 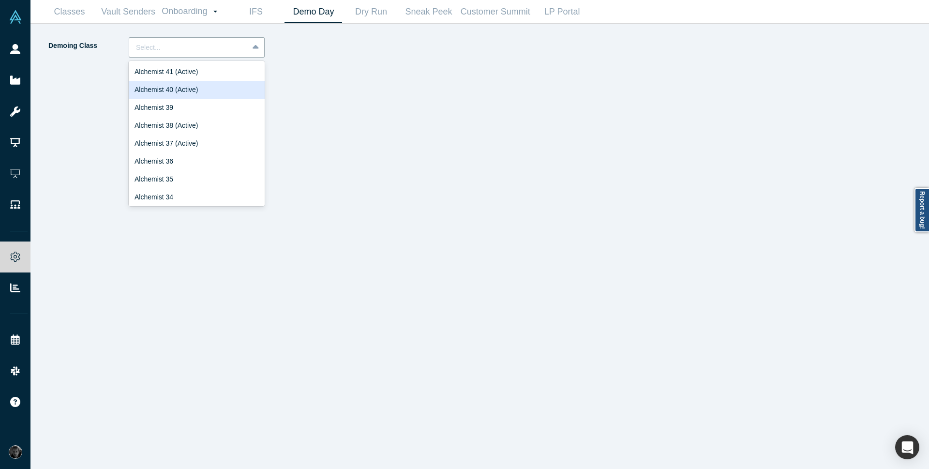 What do you see at coordinates (313, 12) in the screenshot?
I see `a: Demo Day` at bounding box center [313, 12].